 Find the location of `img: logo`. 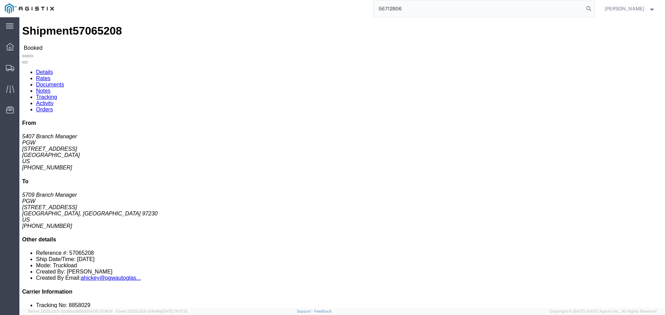

img: logo is located at coordinates (29, 9).